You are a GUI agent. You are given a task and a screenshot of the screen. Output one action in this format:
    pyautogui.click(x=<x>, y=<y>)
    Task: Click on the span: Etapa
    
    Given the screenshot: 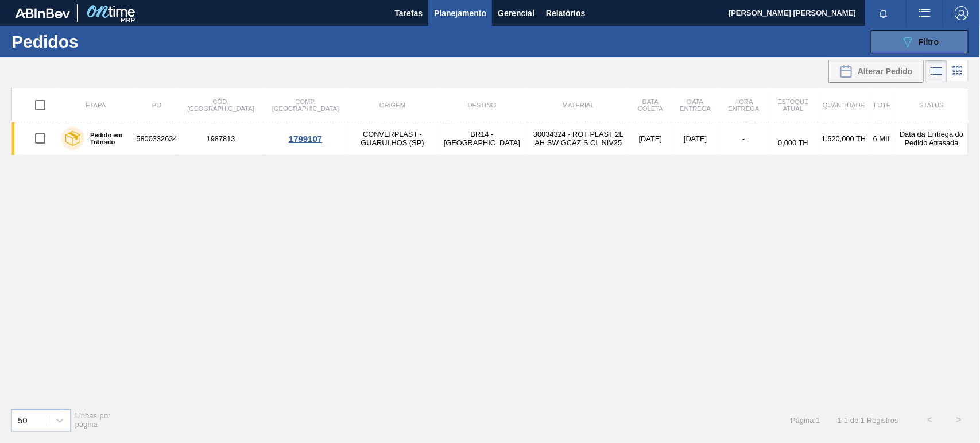 What is the action you would take?
    pyautogui.click(x=95, y=105)
    